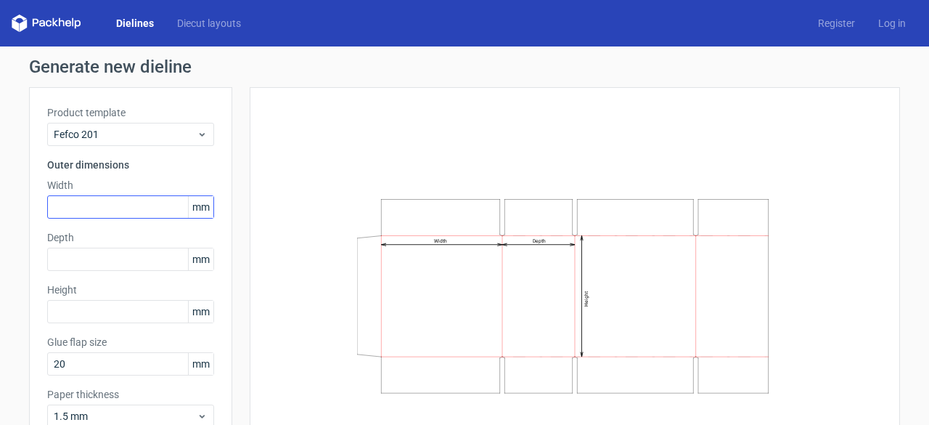  What do you see at coordinates (540, 241) in the screenshot?
I see `text: Depth` at bounding box center [540, 241].